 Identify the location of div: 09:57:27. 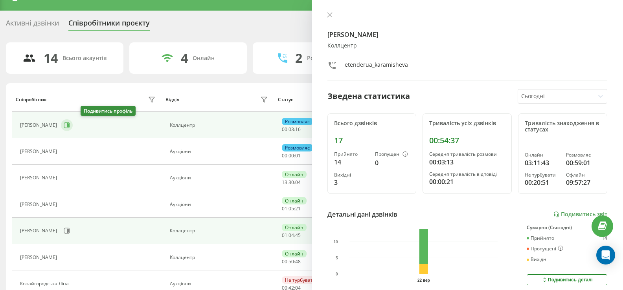
(583, 183).